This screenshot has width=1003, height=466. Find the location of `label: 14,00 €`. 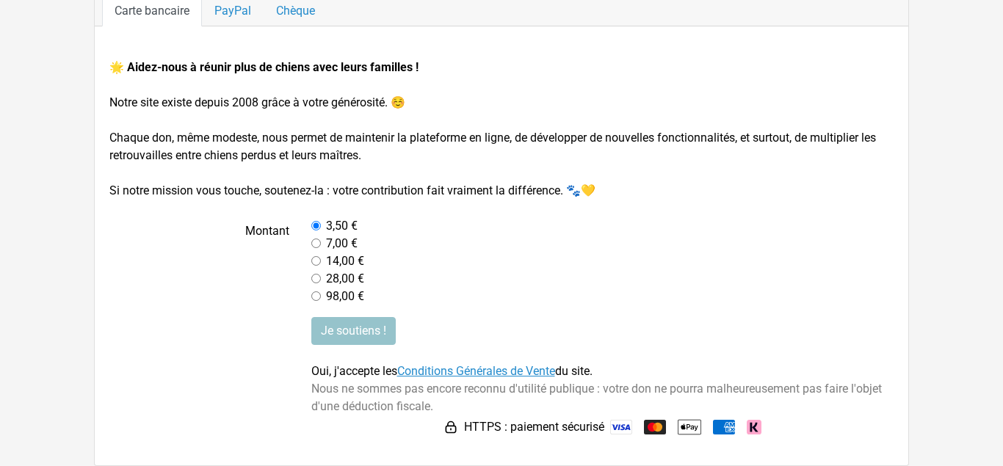

label: 14,00 € is located at coordinates (345, 261).